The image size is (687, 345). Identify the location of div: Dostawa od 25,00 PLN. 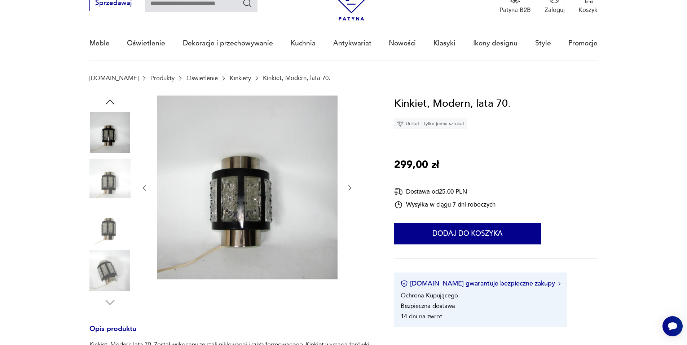
(444, 191).